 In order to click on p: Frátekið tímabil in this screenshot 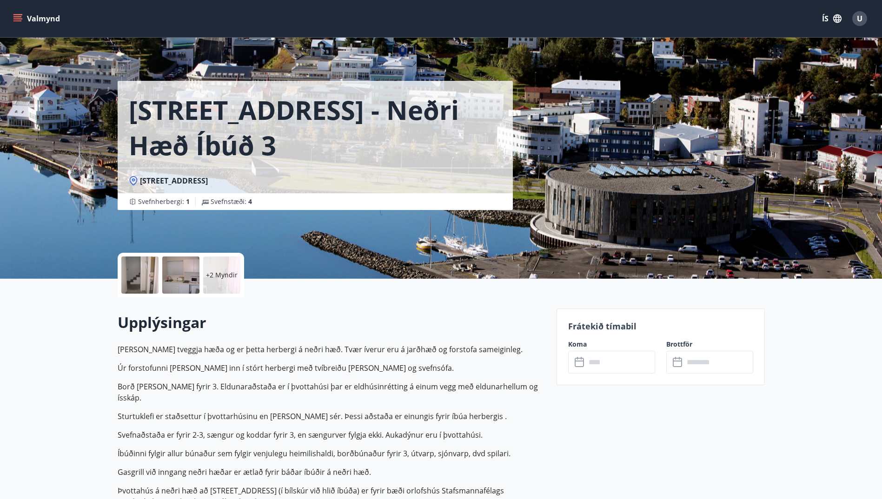, I will do `click(660, 326)`.